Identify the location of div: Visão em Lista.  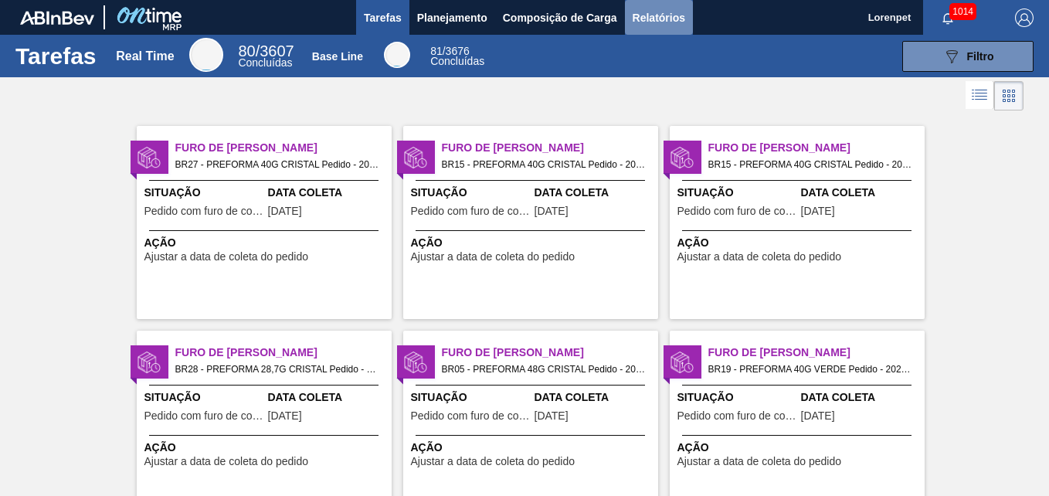
(980, 96).